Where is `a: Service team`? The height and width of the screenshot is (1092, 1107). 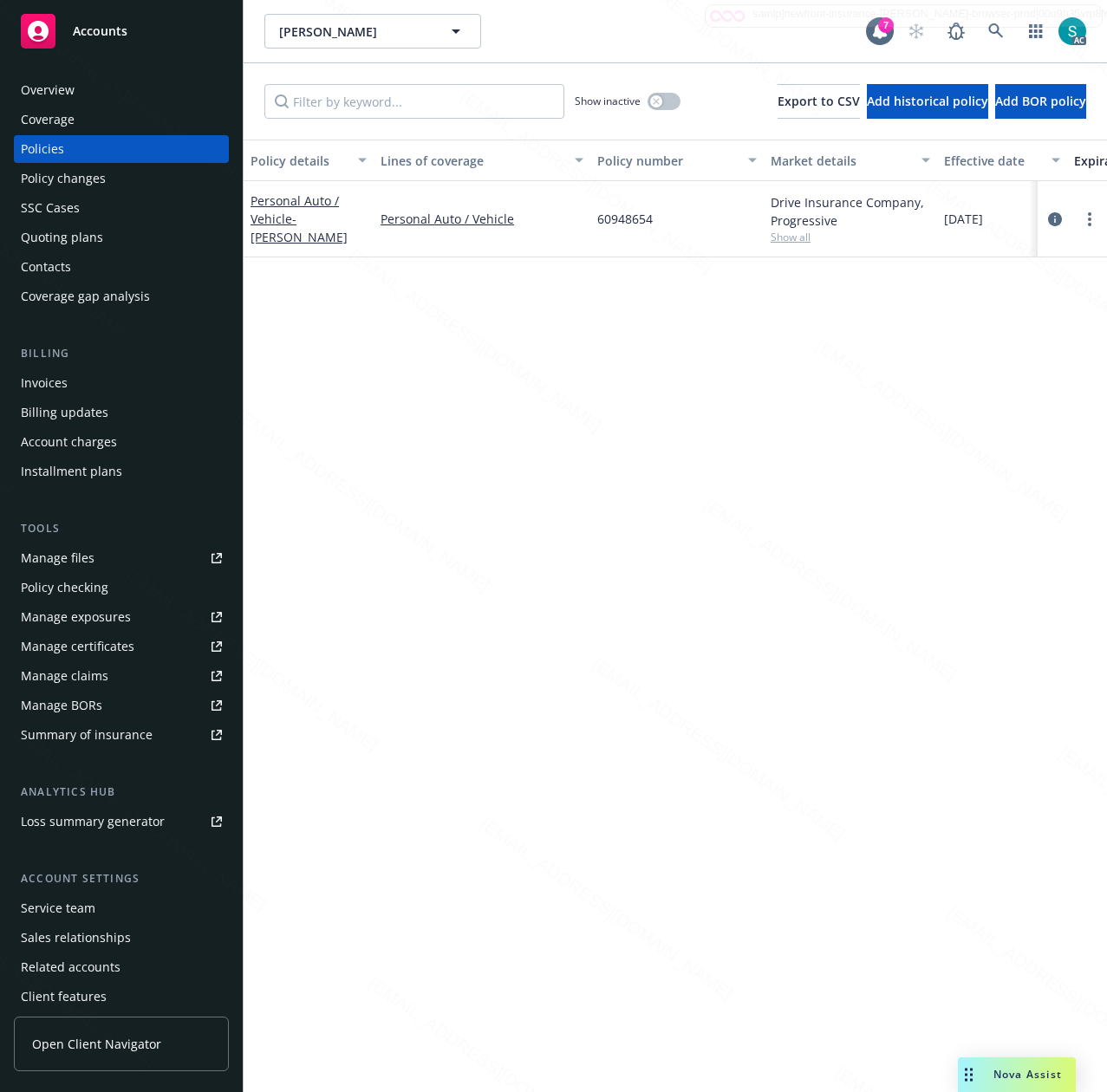 a: Service team is located at coordinates (121, 908).